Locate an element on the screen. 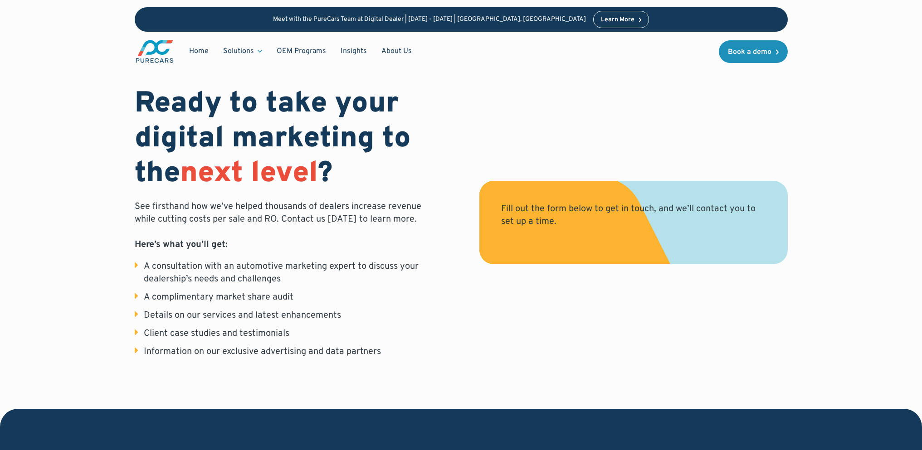  p: See firsthand how we’ve helped thousands of dealers increase revenue while cutting costs per sale... is located at coordinates (289, 226).